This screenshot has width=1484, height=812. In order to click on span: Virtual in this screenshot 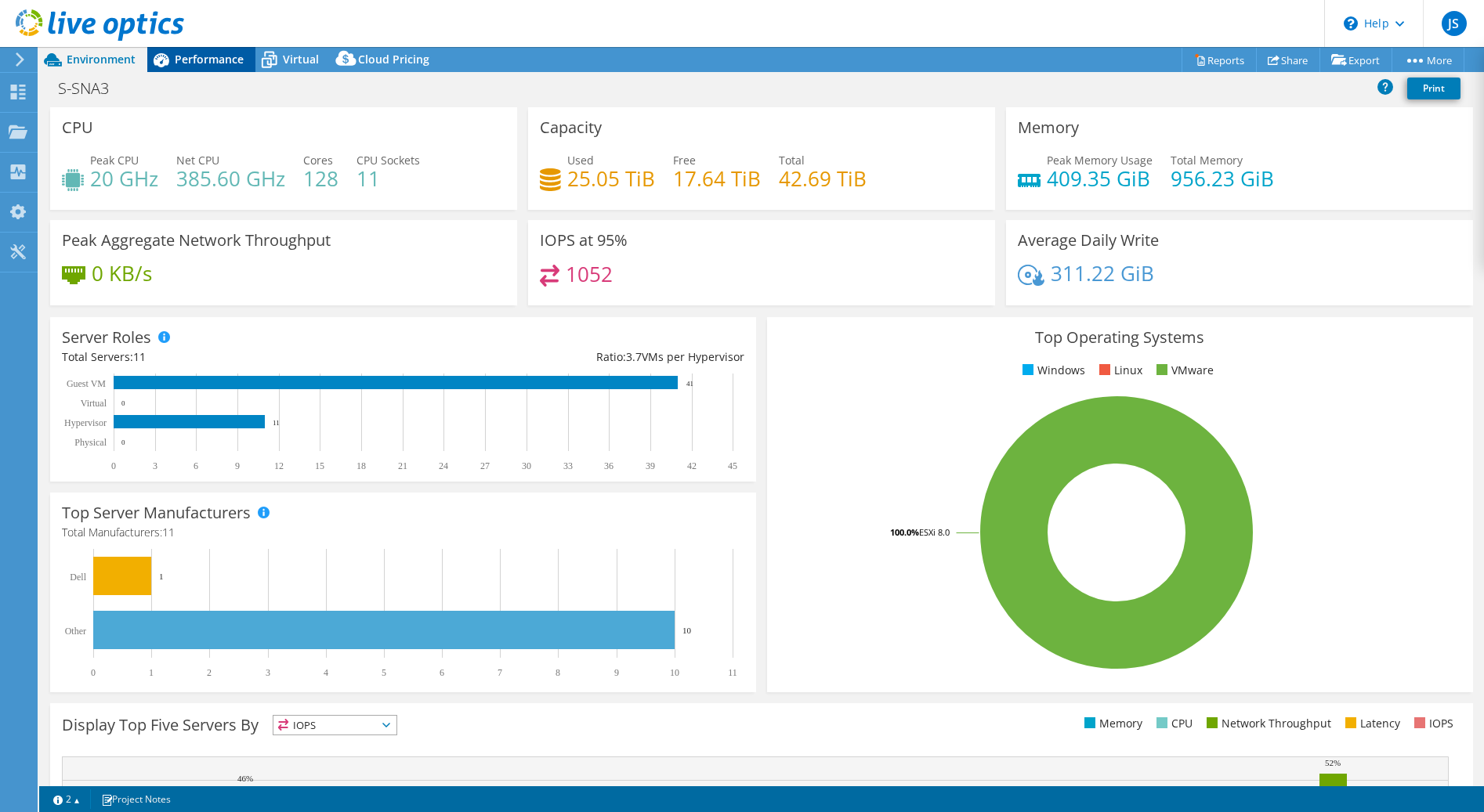, I will do `click(301, 59)`.